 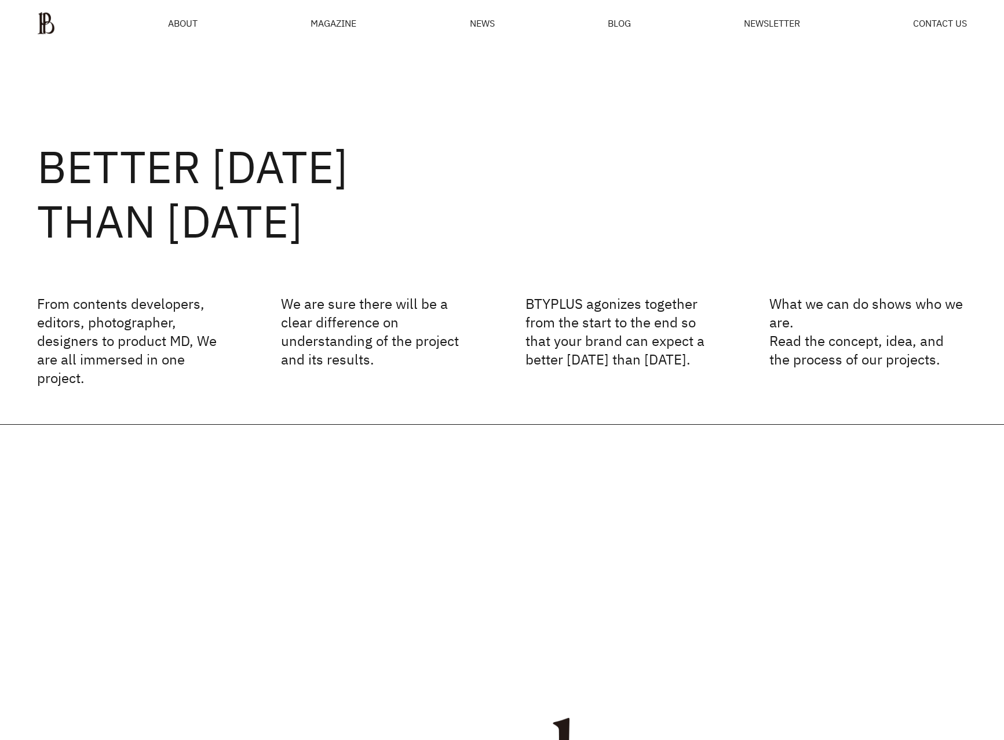 What do you see at coordinates (940, 23) in the screenshot?
I see `a: CONTACT US` at bounding box center [940, 23].